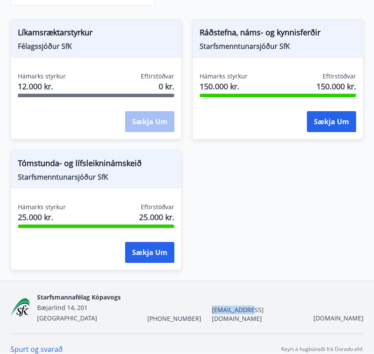  I want to click on span: Félagssjóður SfK, so click(96, 46).